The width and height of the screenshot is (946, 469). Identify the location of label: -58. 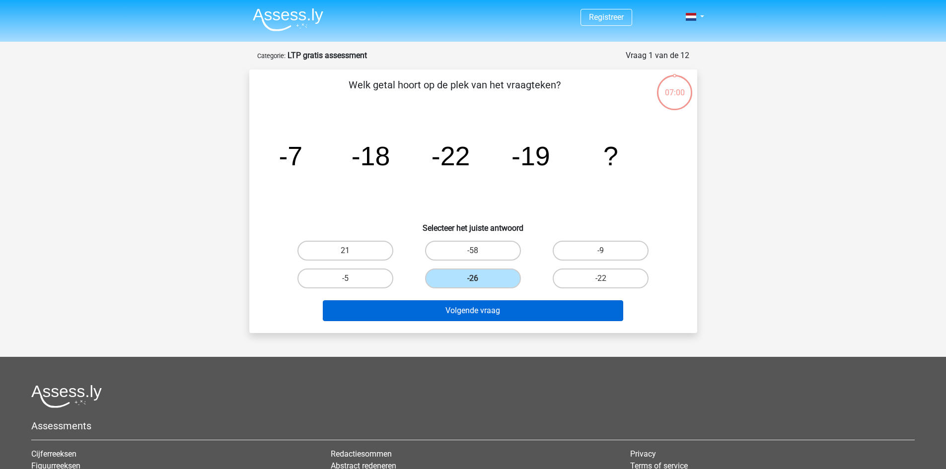
(473, 251).